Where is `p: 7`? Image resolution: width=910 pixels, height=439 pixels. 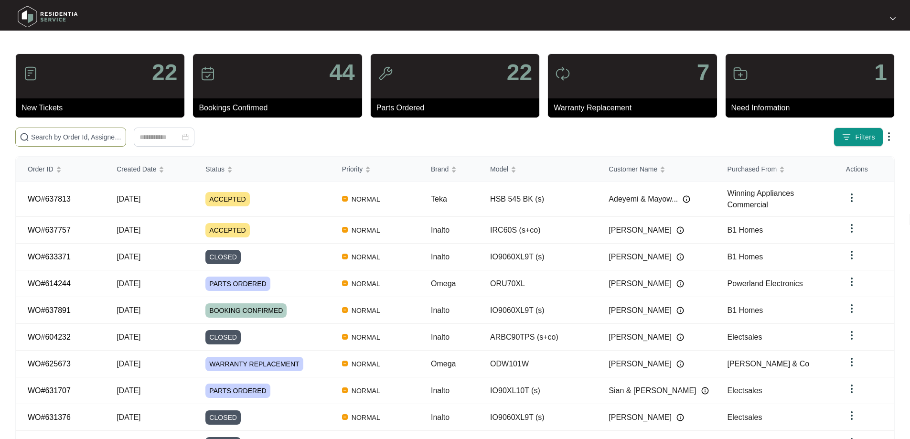 p: 7 is located at coordinates (704, 73).